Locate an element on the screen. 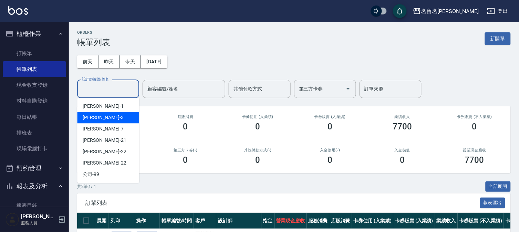 Image resolution: width=519 pixels, height=232 pixels. th: 操作 is located at coordinates (147, 221).